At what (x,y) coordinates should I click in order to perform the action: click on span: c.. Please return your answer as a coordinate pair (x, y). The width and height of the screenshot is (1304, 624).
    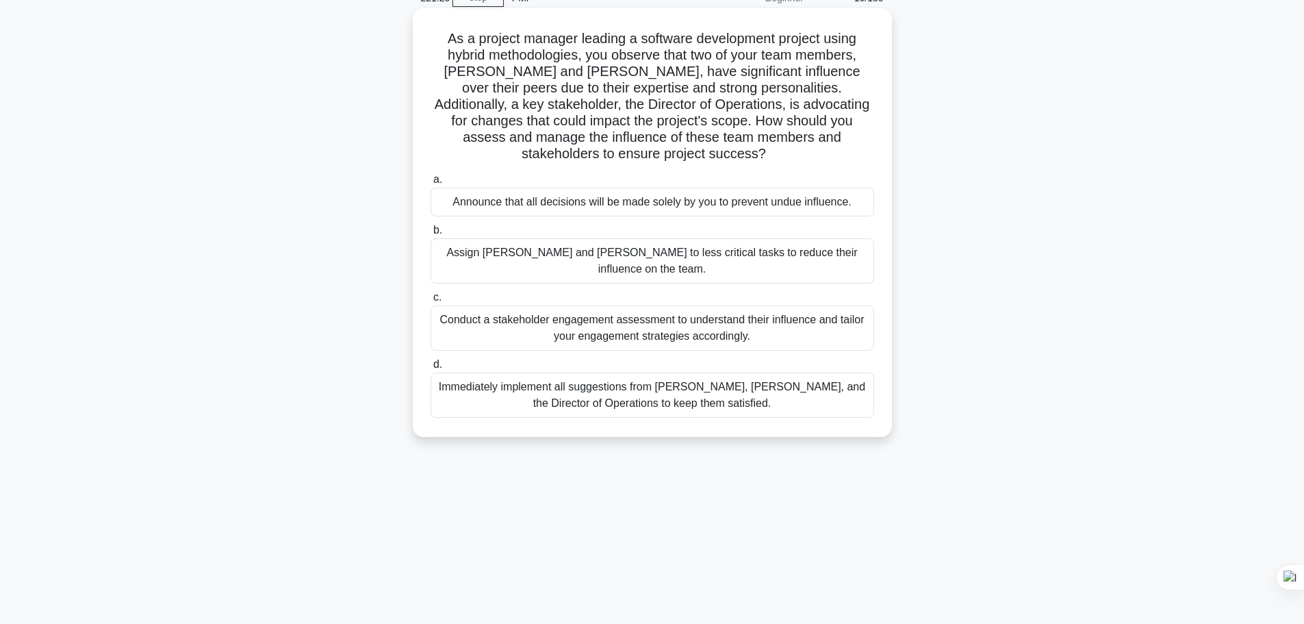
    Looking at the image, I should click on (437, 296).